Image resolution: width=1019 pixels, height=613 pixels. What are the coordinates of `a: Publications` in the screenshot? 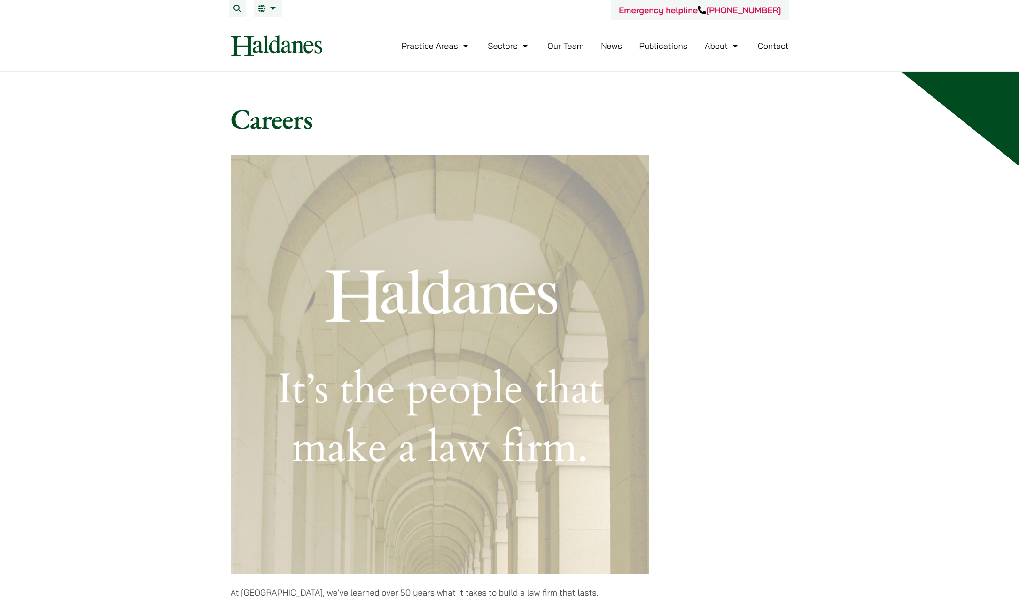 It's located at (664, 46).